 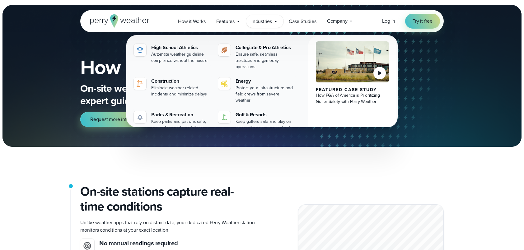 I want to click on a: Golf & Resorts Keep golfers safe and play on pace with alerts you can trust, so click(x=257, y=121).